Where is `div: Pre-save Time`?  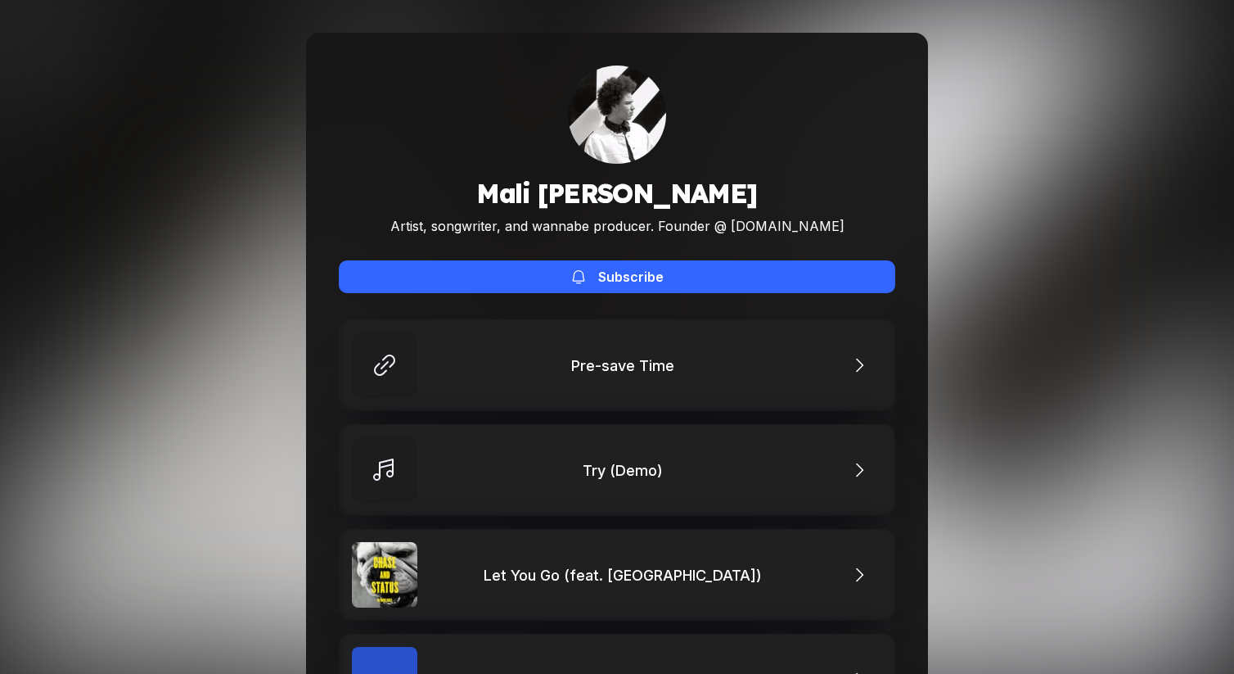 div: Pre-save Time is located at coordinates (627, 365).